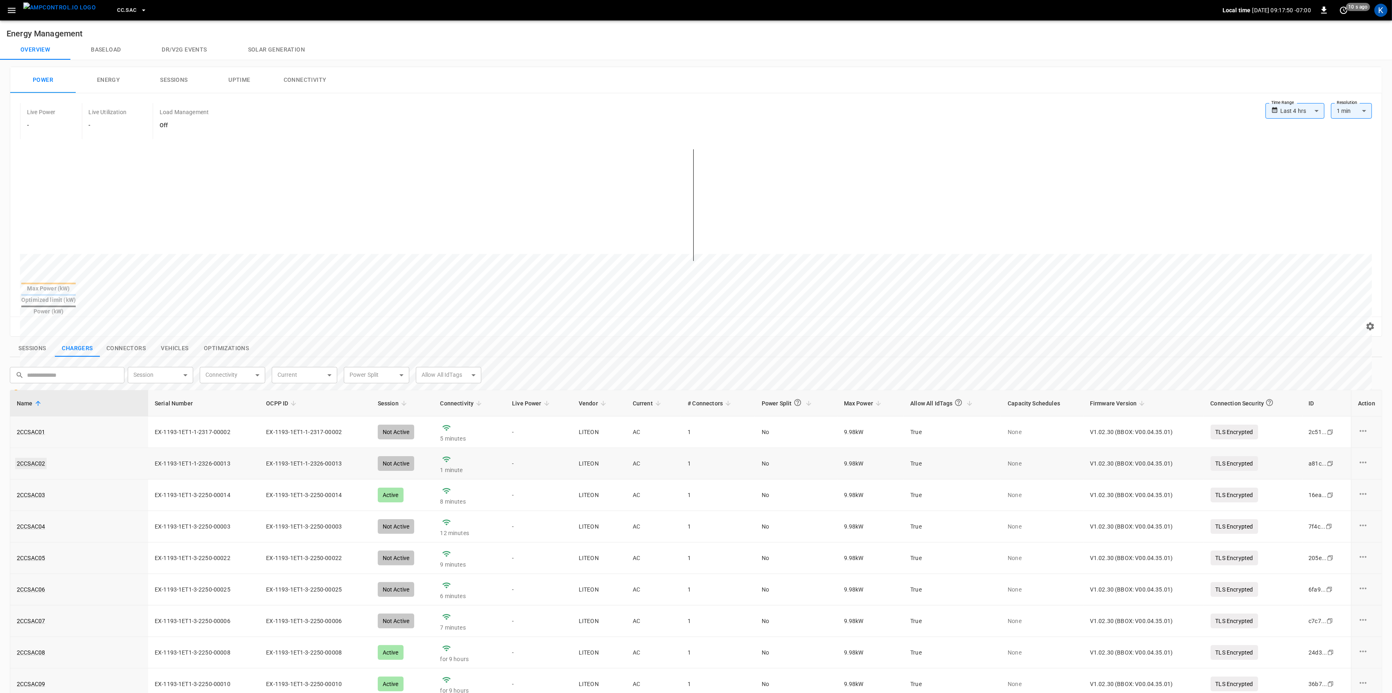  Describe the element at coordinates (31, 432) in the screenshot. I see `a: 2CCSAC01` at that location.